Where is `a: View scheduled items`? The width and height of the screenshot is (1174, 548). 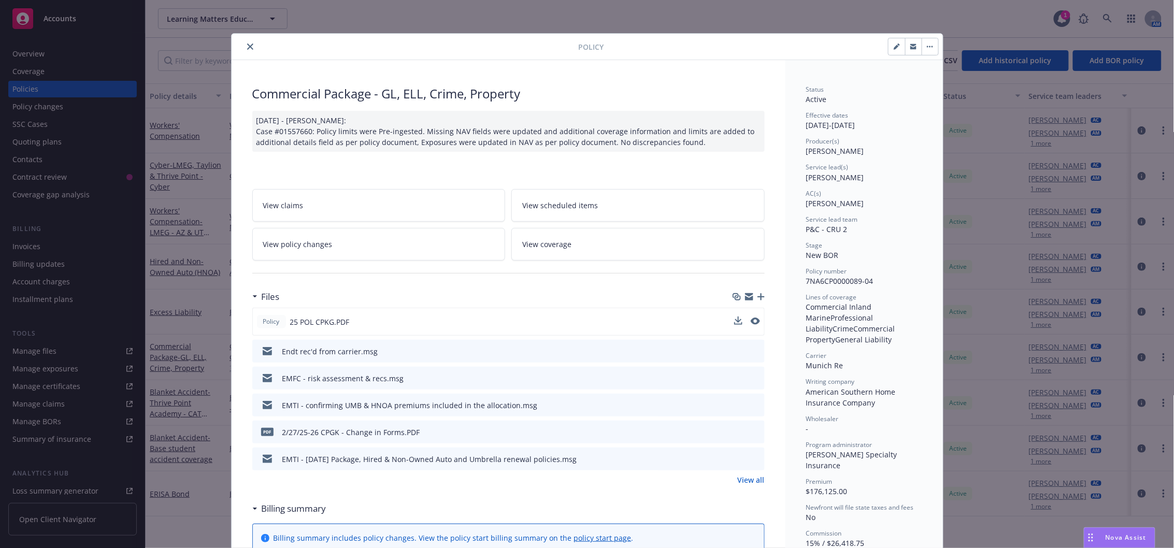
a: View scheduled items is located at coordinates (638, 205).